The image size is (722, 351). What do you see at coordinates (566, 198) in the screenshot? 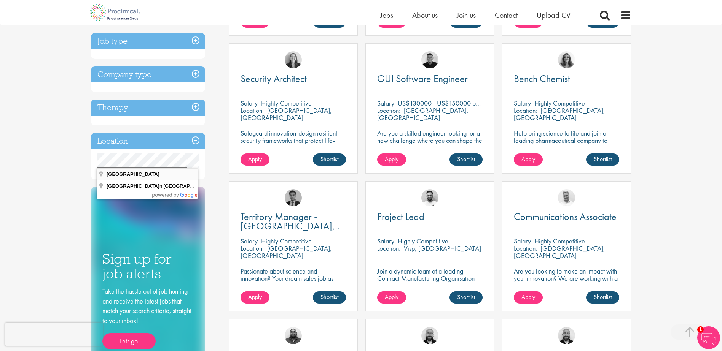
I see `img: Joshua Bye` at bounding box center [566, 198].